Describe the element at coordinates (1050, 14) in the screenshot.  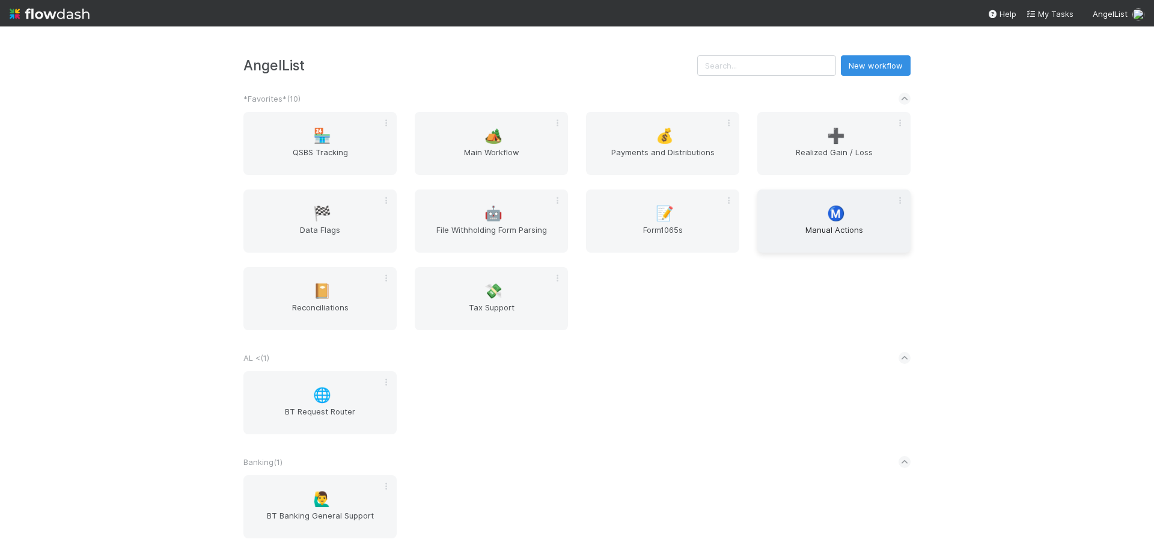
I see `a: My Tasks` at that location.